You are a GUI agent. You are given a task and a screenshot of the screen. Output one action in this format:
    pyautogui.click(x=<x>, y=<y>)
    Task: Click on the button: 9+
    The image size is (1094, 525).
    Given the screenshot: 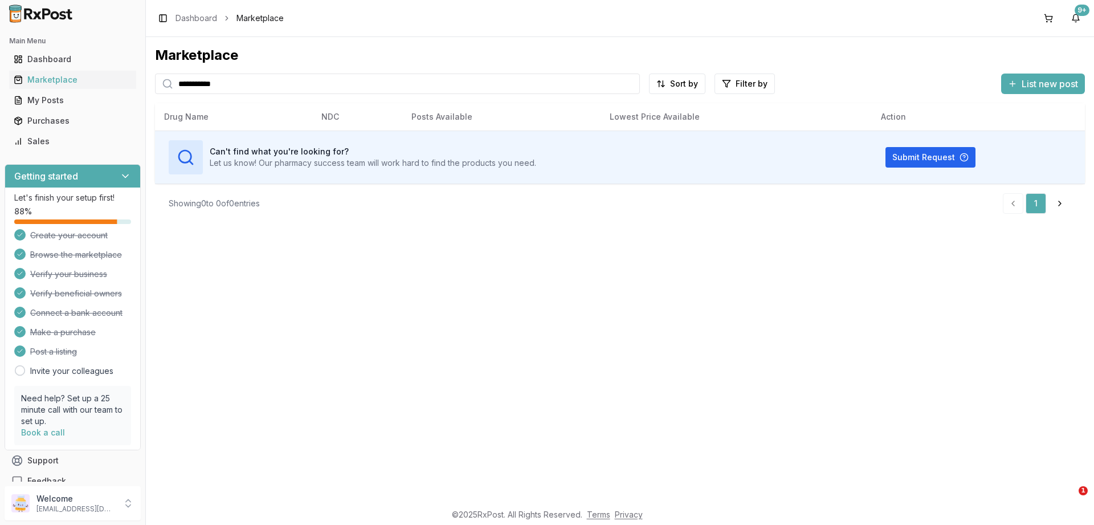 What is the action you would take?
    pyautogui.click(x=1076, y=18)
    